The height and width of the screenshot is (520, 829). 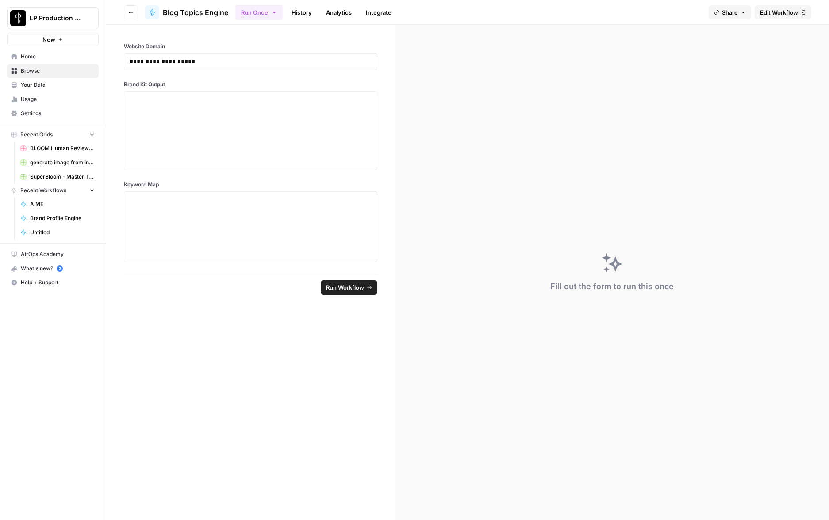 I want to click on a: BLOOM Human Review (ver2), so click(x=58, y=148).